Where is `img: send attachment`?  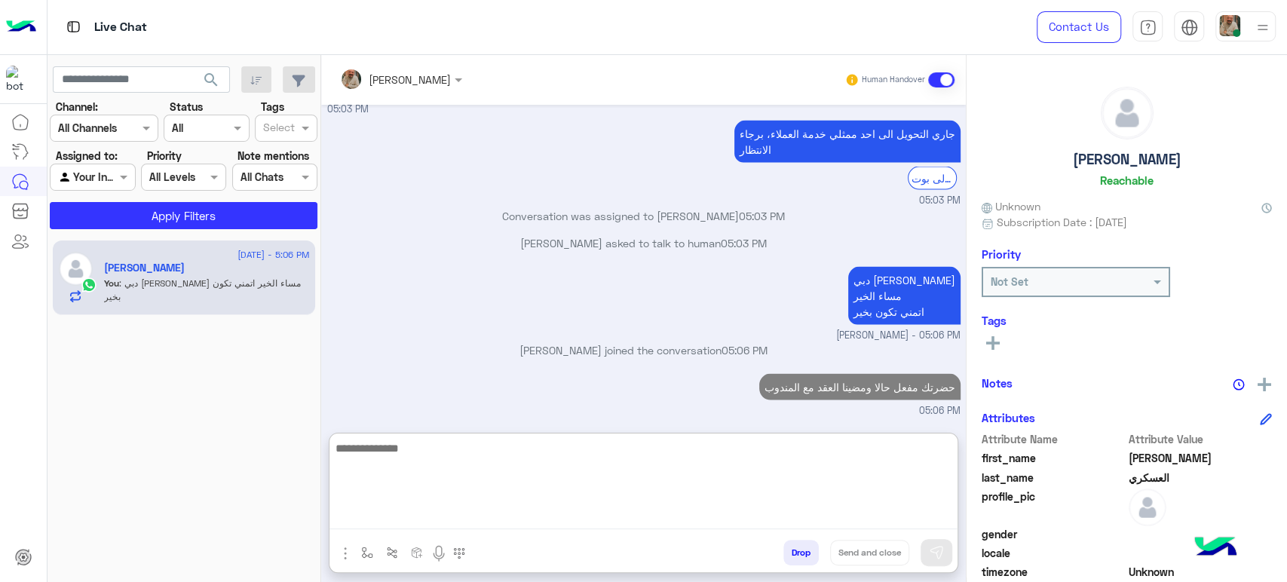 img: send attachment is located at coordinates (345, 554).